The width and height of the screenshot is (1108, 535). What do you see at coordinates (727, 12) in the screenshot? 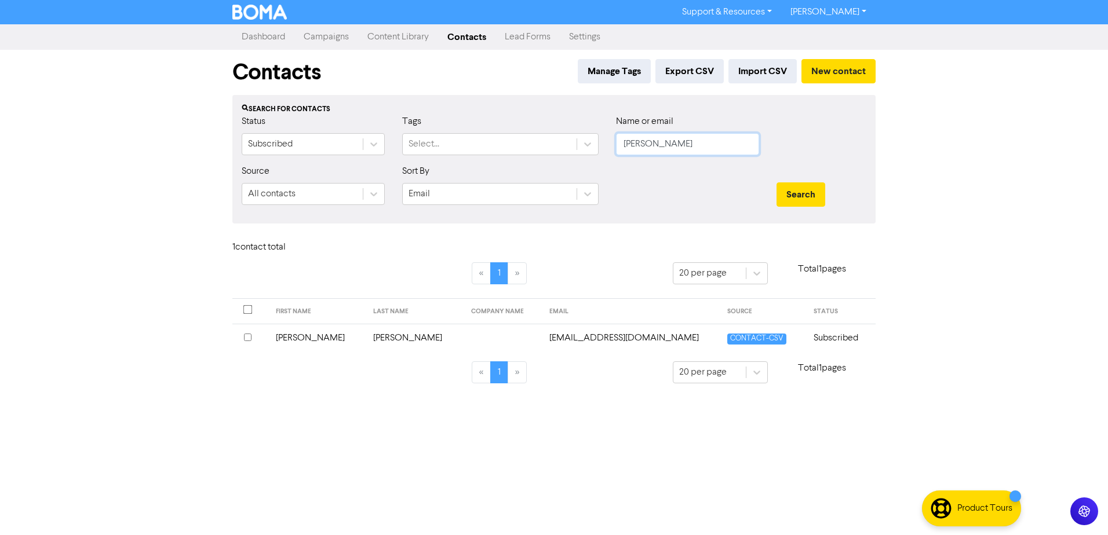
I see `a: Support & Resources` at bounding box center [727, 12].